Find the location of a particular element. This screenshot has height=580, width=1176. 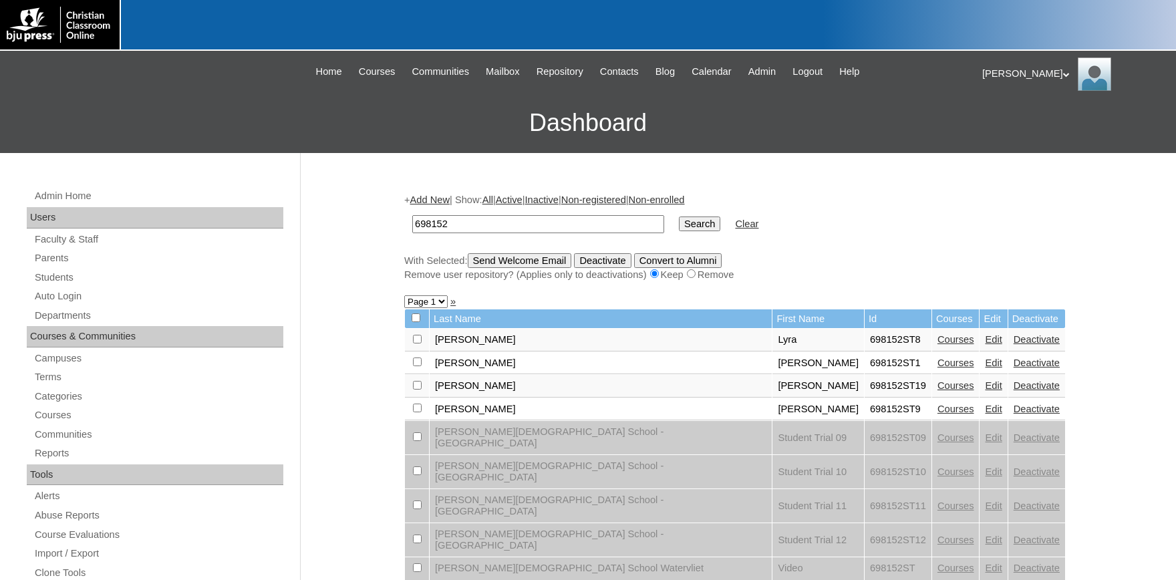

span: Help is located at coordinates (849, 72).